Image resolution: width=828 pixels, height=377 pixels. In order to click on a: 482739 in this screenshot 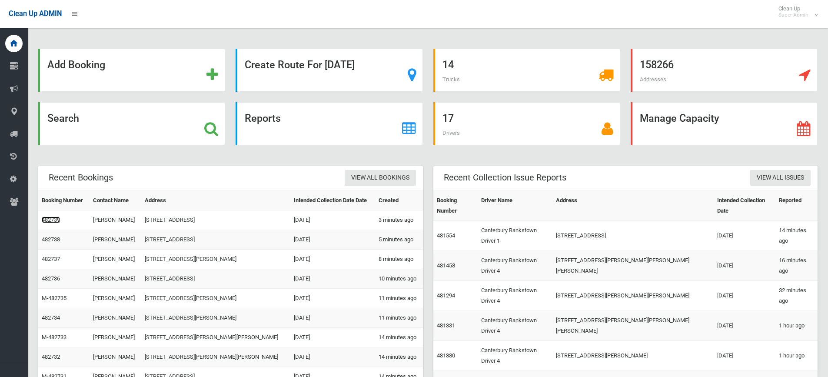, I will do `click(51, 220)`.